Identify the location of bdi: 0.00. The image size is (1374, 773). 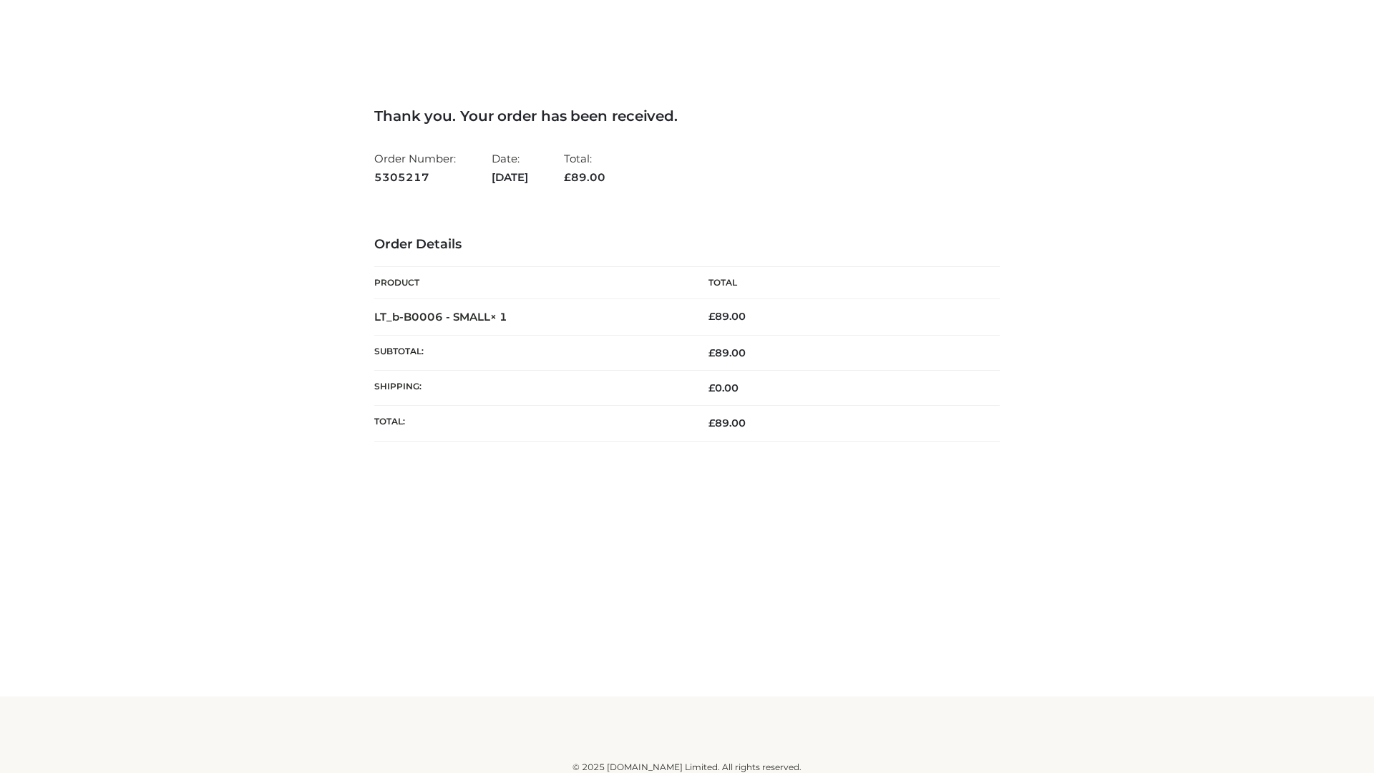
(723, 388).